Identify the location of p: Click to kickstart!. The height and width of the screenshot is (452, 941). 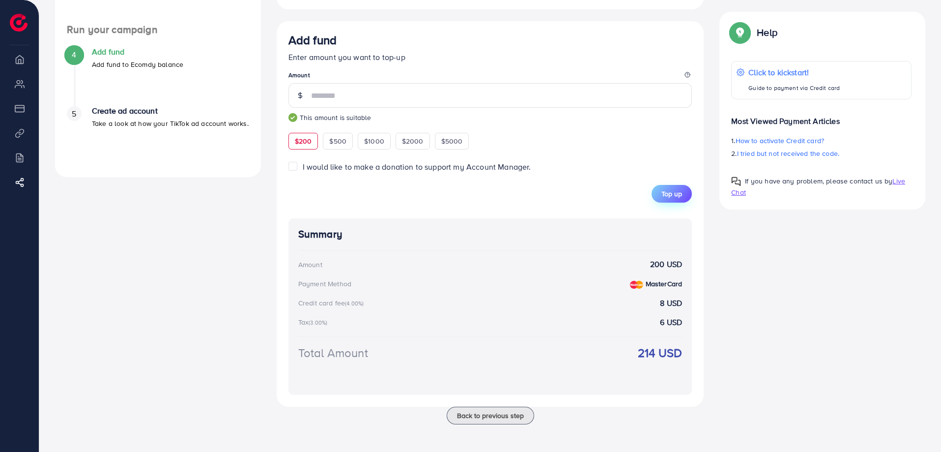
(794, 72).